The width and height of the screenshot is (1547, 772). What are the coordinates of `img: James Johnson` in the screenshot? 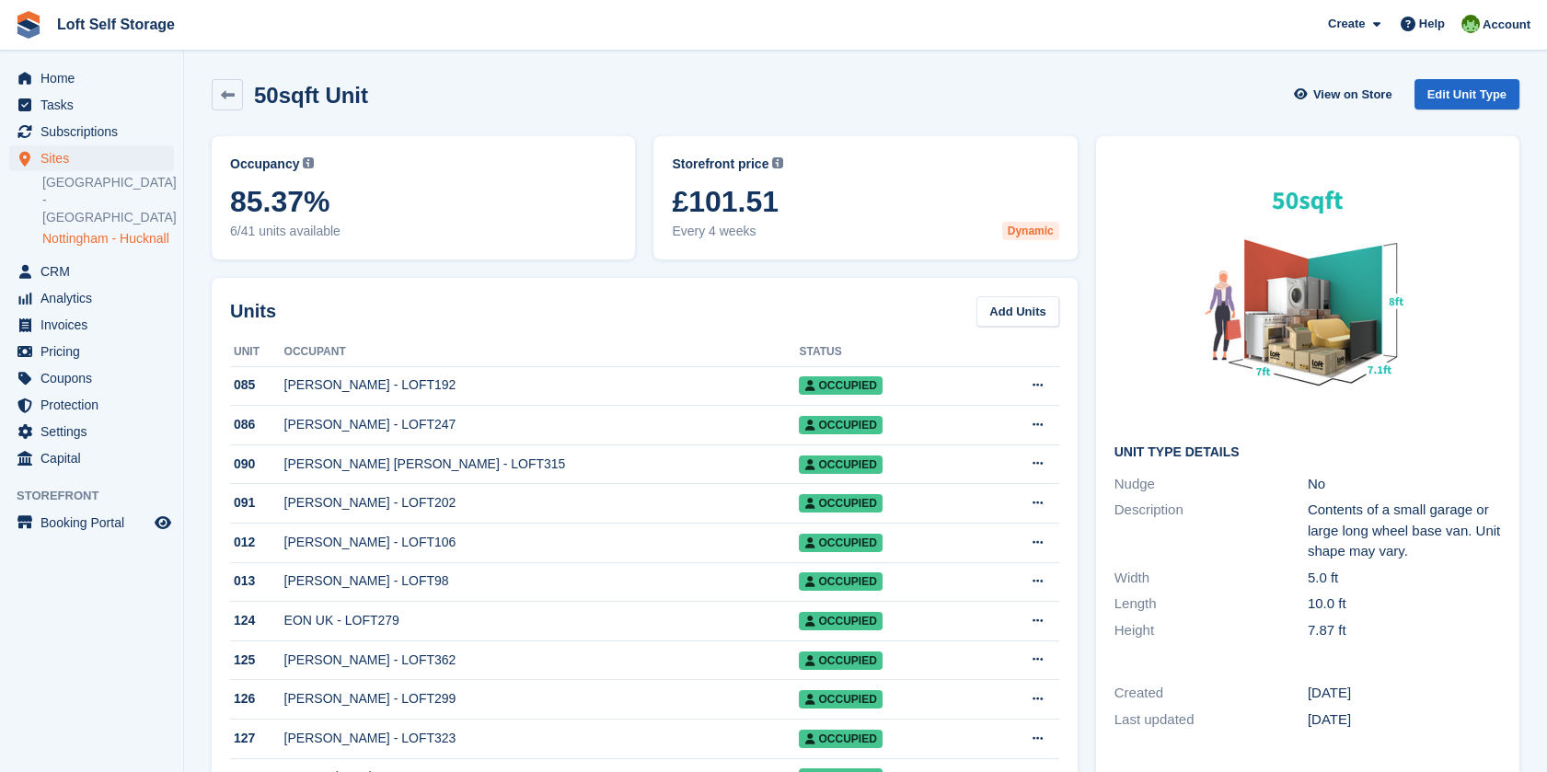 It's located at (1470, 24).